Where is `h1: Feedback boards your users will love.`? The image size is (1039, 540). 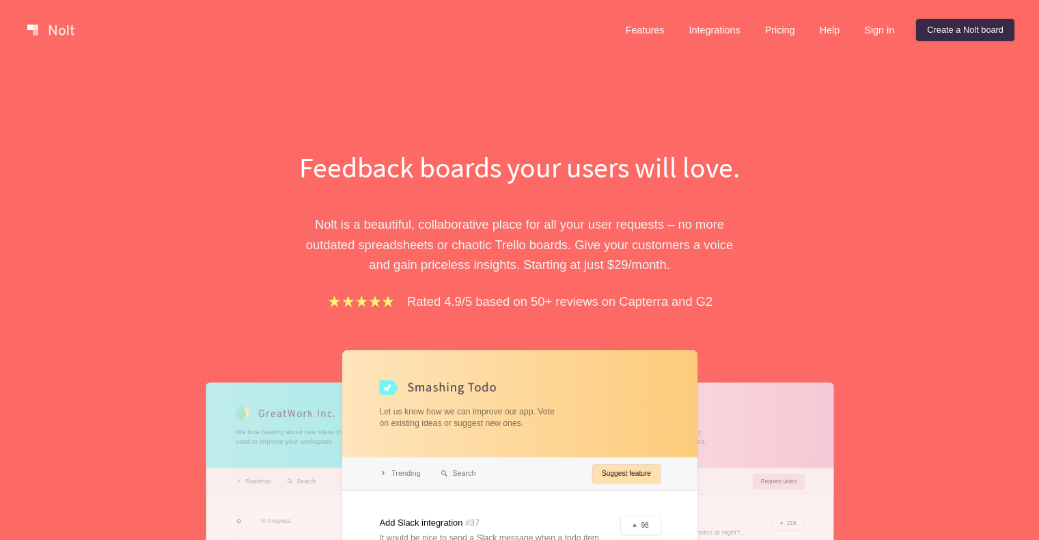 h1: Feedback boards your users will love. is located at coordinates (520, 167).